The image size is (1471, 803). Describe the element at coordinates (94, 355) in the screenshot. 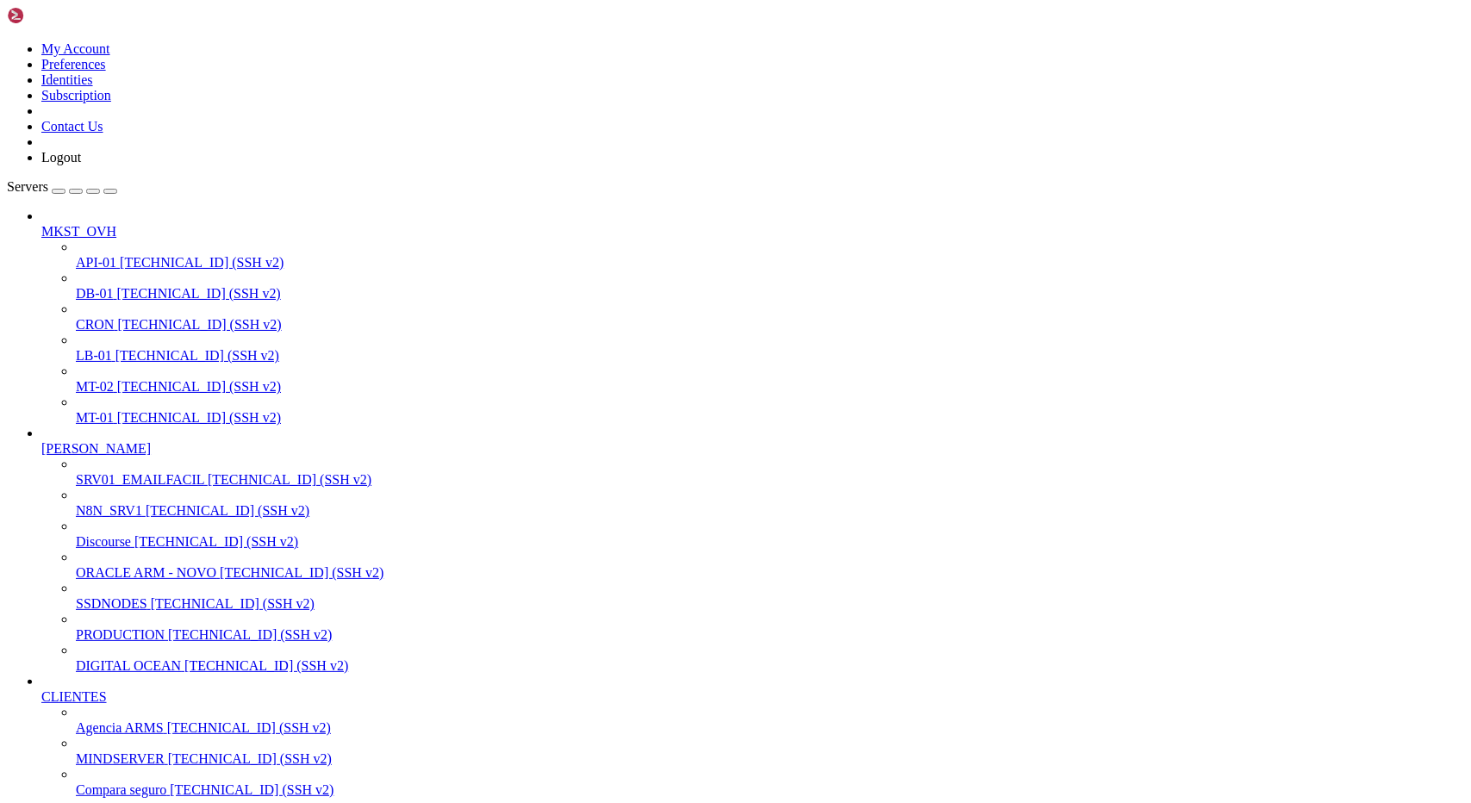

I see `span: LB-01` at that location.